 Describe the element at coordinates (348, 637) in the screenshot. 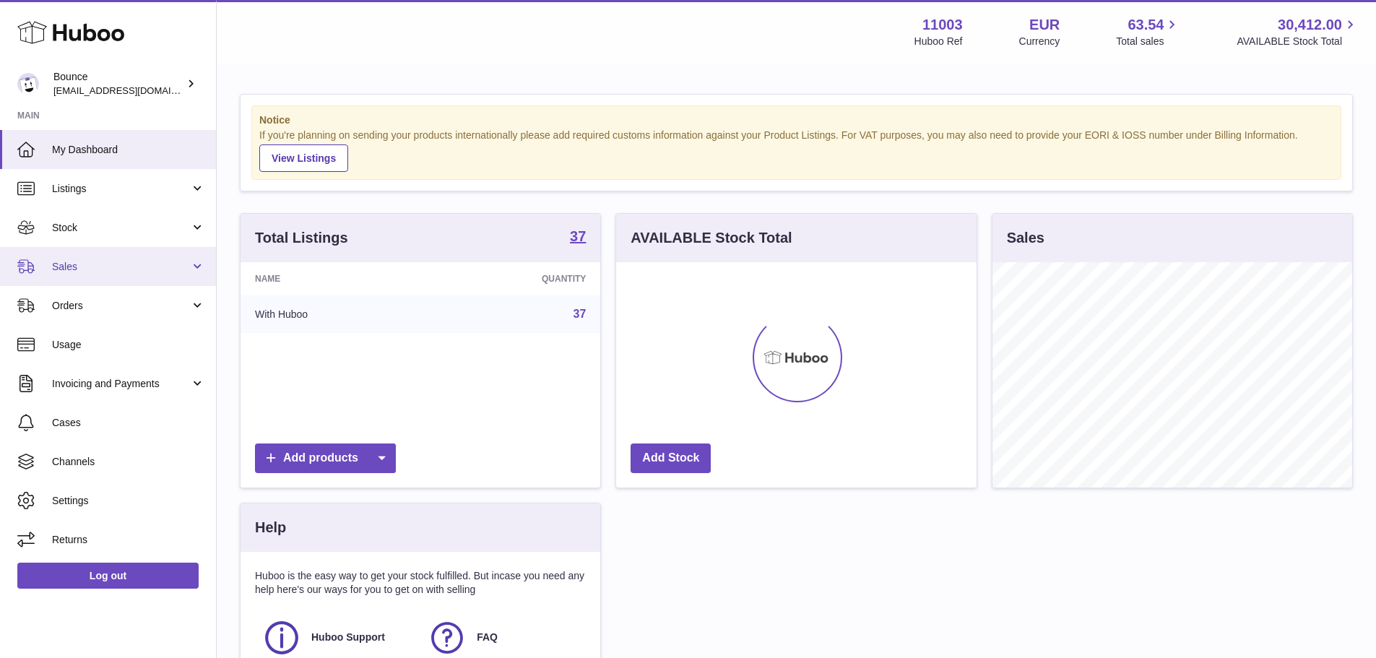

I see `span: Huboo Support` at that location.